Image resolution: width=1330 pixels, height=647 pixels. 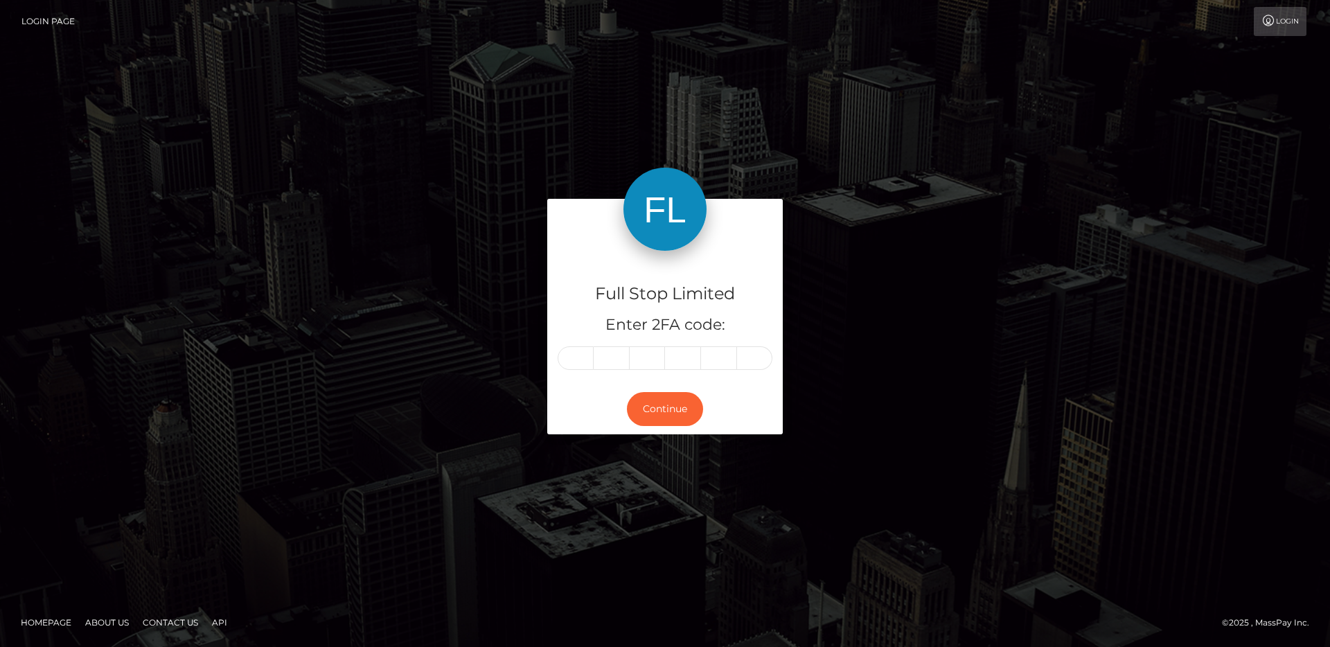 I want to click on div: © 2025 , MassPay Inc., so click(x=1271, y=623).